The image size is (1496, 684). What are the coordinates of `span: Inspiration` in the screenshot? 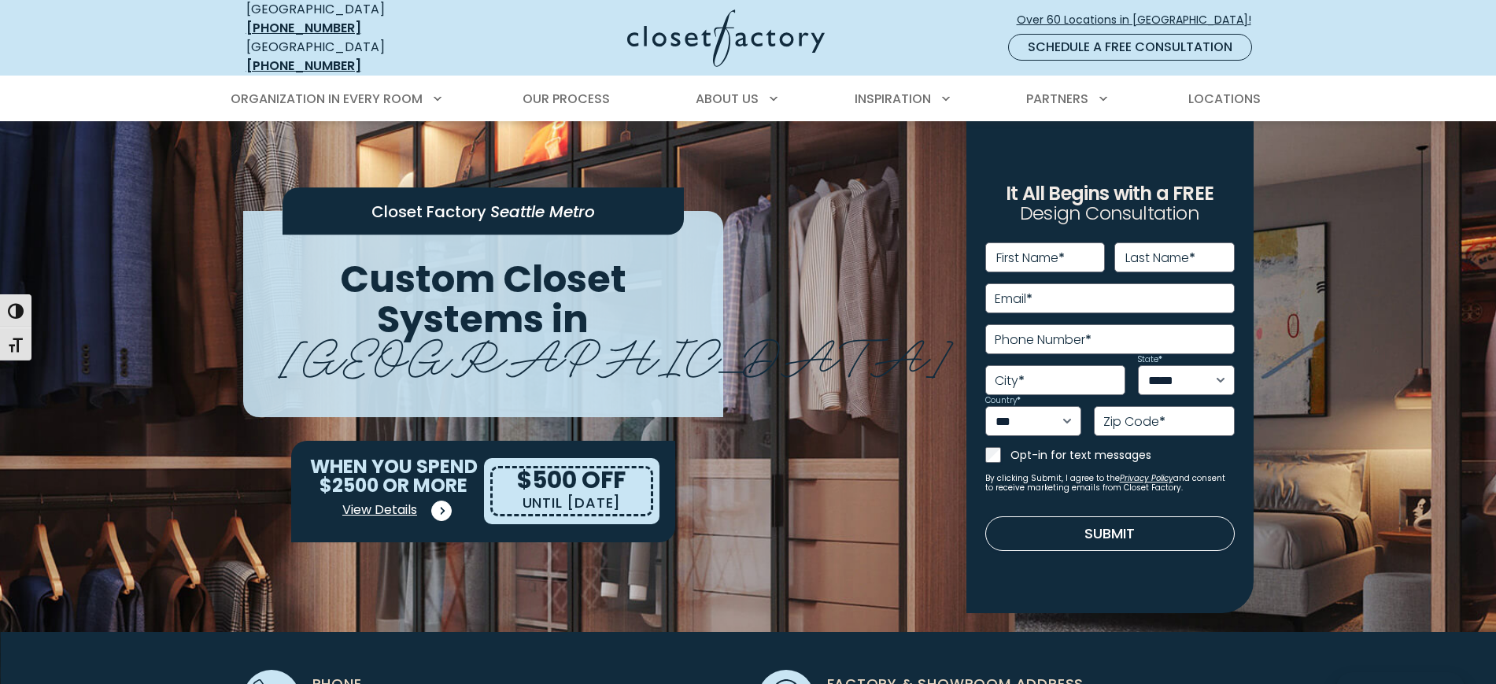 It's located at (892, 98).